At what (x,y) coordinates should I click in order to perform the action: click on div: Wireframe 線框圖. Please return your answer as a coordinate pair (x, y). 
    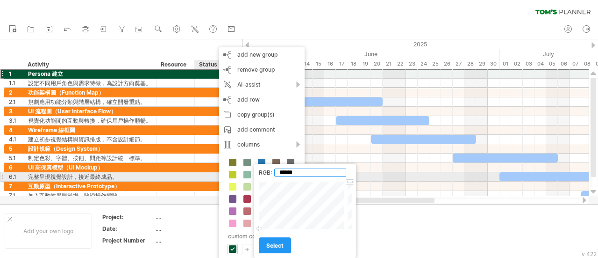
    Looking at the image, I should click on (90, 130).